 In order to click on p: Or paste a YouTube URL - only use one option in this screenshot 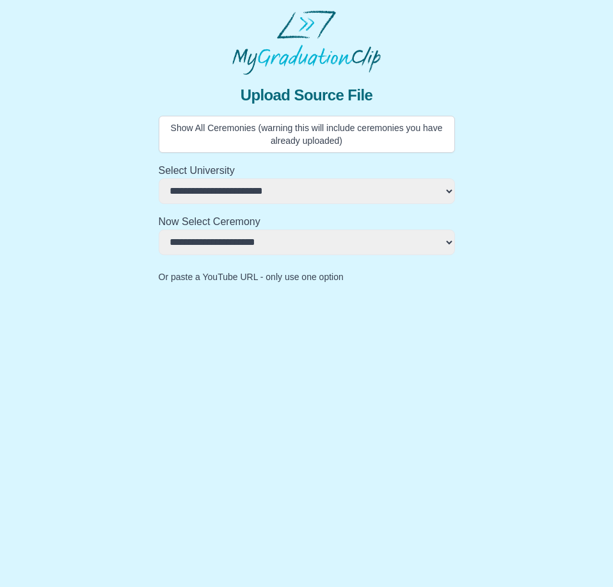, I will do `click(307, 277)`.